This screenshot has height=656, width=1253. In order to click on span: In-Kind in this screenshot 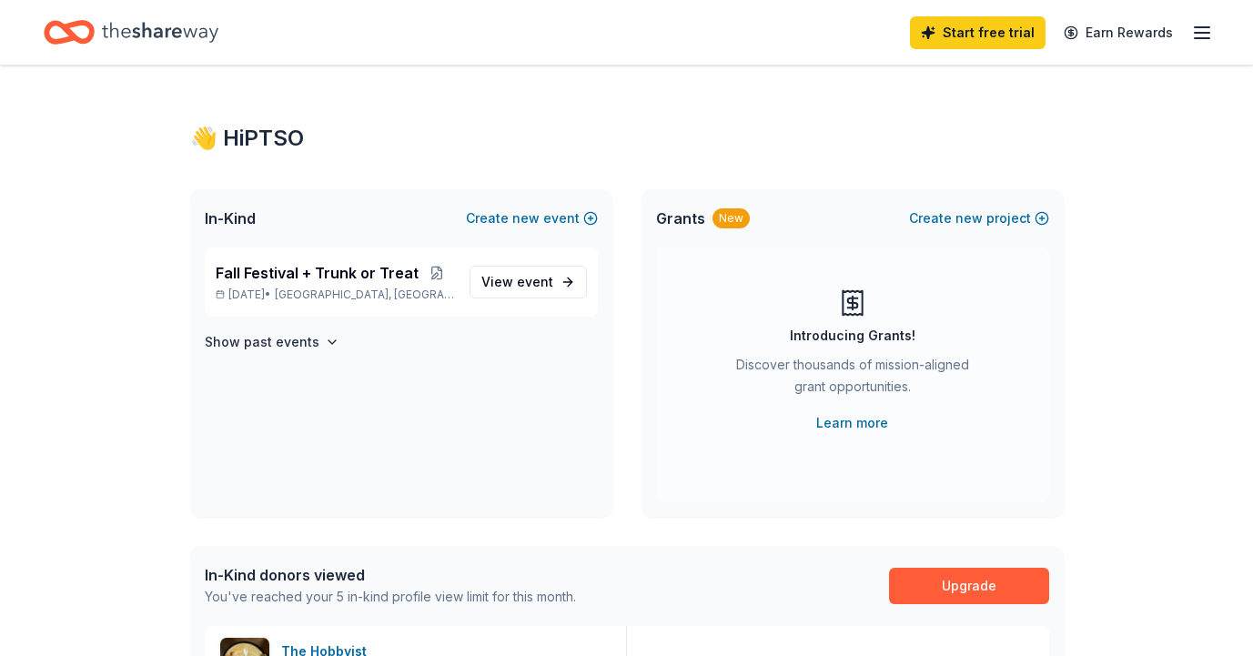, I will do `click(230, 218)`.